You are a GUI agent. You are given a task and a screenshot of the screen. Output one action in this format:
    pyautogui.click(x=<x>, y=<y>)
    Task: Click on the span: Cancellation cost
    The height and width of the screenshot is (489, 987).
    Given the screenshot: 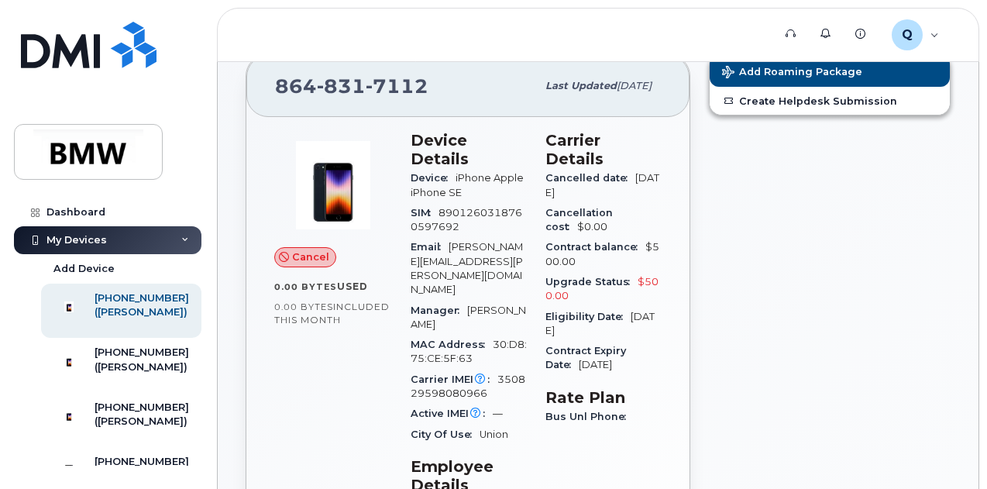 What is the action you would take?
    pyautogui.click(x=579, y=219)
    